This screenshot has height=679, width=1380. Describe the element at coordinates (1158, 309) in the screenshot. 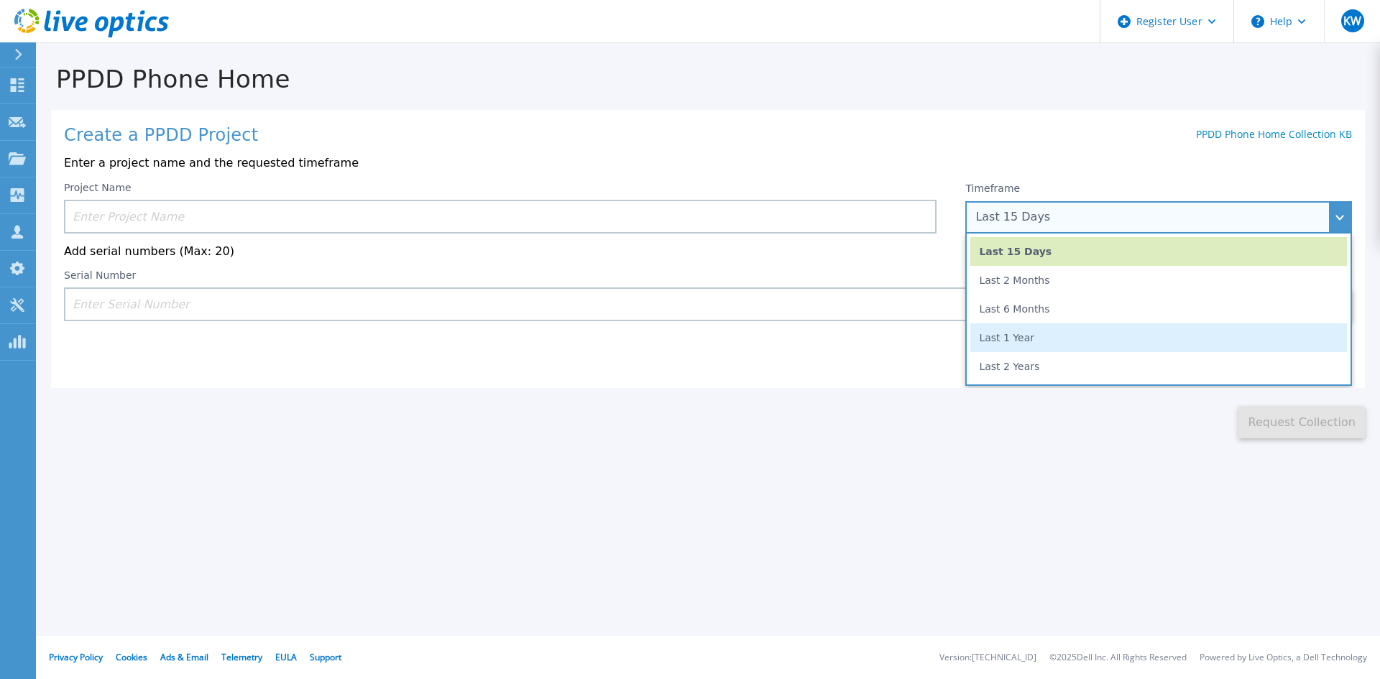

I see `li: Last 6 Months` at that location.